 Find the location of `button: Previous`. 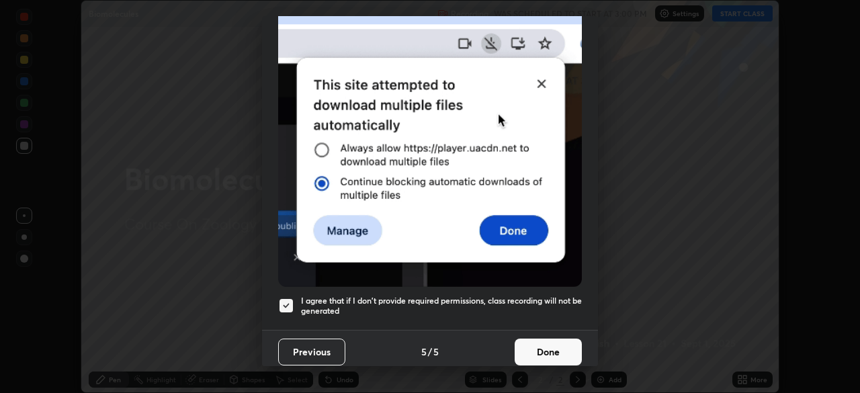

button: Previous is located at coordinates (312, 352).